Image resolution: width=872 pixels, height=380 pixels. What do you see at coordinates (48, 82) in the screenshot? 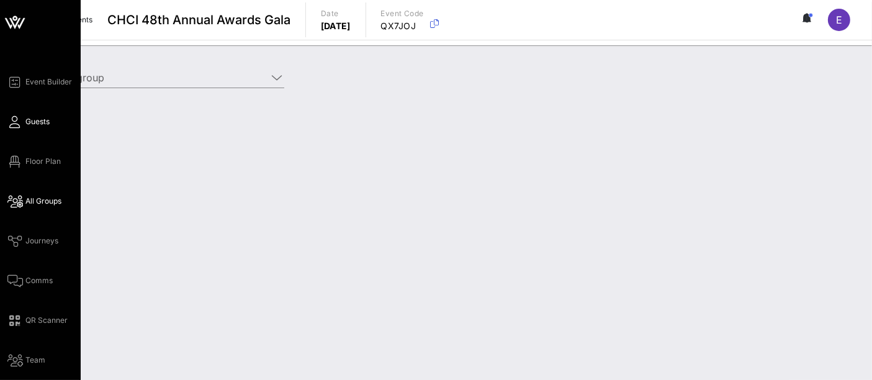
I see `span: Event Builder` at bounding box center [48, 82].